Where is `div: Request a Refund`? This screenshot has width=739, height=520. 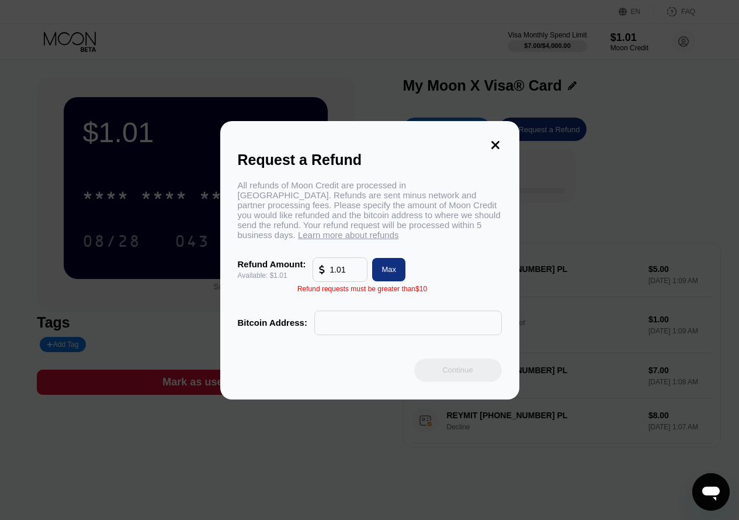
div: Request a Refund is located at coordinates (370, 160).